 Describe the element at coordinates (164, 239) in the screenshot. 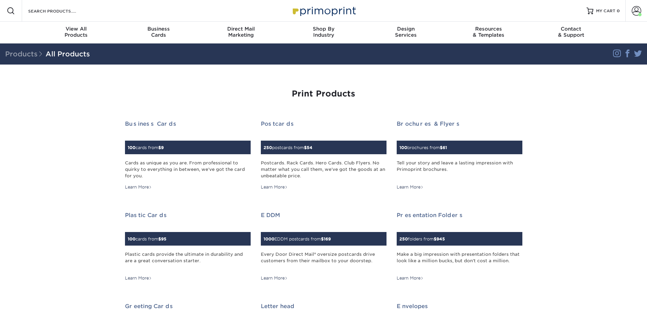

I see `span: 95` at that location.